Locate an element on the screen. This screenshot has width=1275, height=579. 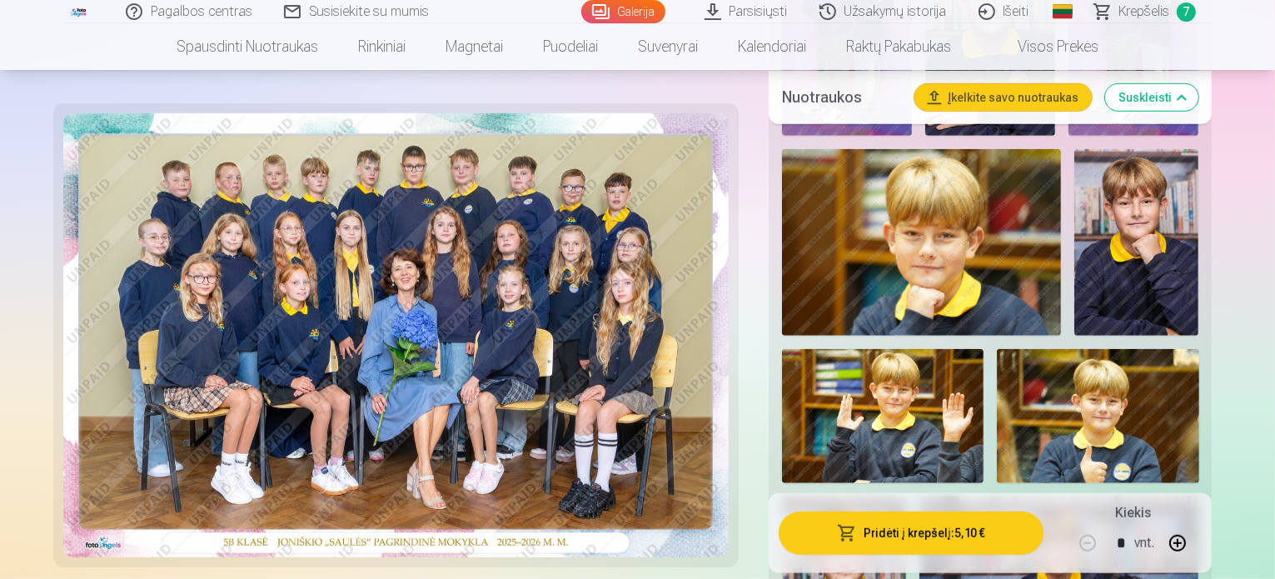
a: Visos prekės is located at coordinates (1044, 47).